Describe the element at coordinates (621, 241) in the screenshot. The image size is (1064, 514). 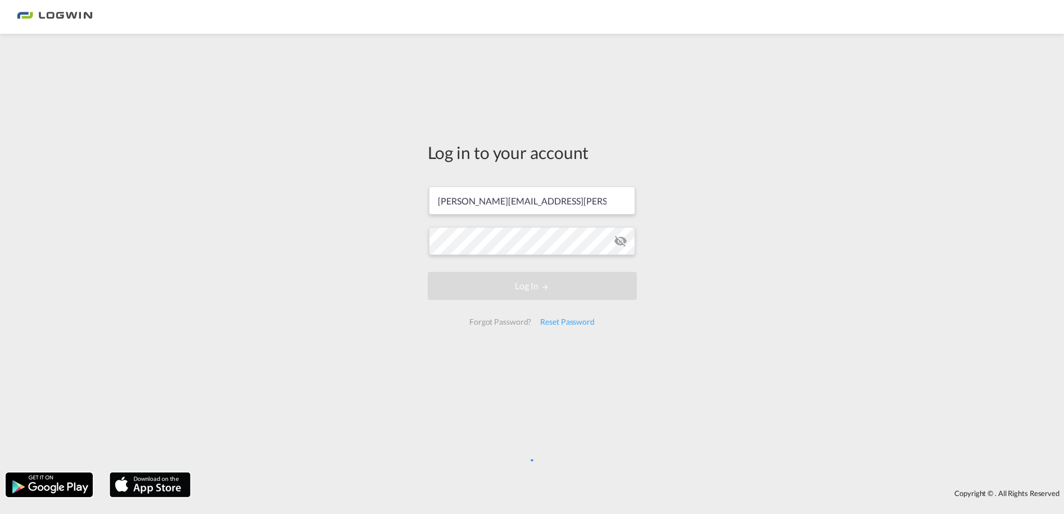
I see `md-icon: icon-eye-off` at that location.